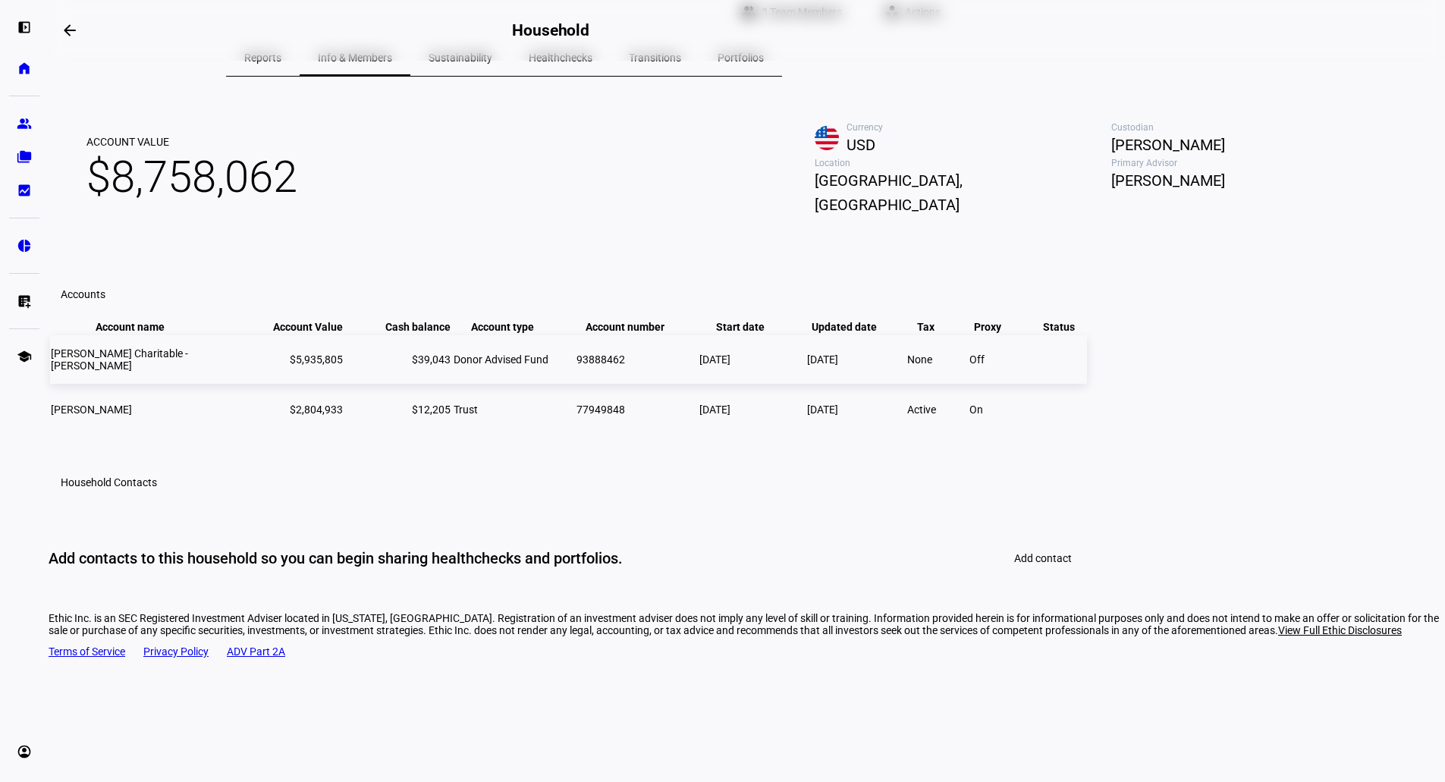  What do you see at coordinates (979, 145) in the screenshot?
I see `span: USD` at bounding box center [979, 145].